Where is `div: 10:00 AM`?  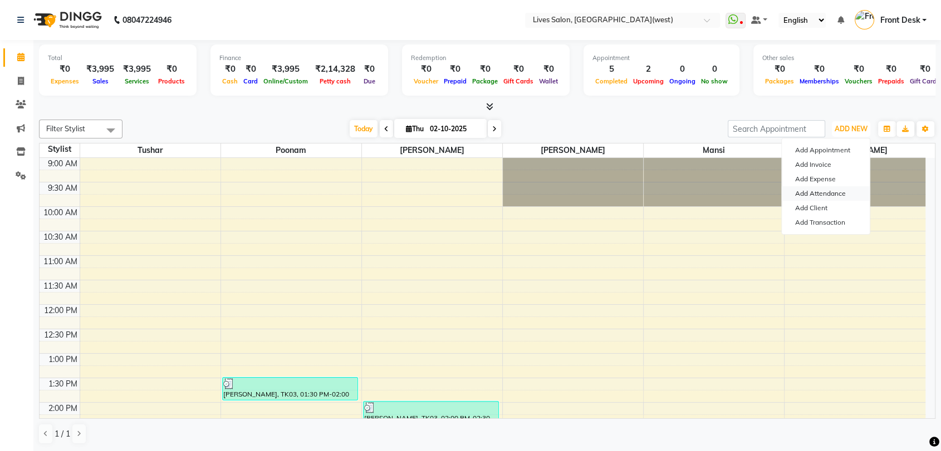 div: 10:00 AM is located at coordinates (60, 213).